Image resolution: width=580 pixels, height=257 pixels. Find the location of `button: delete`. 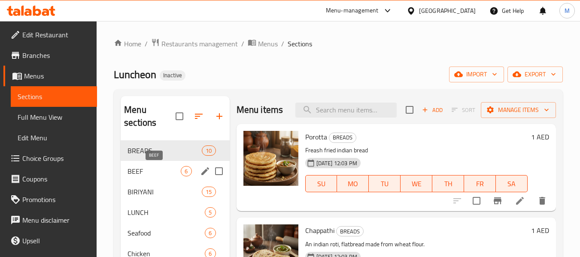

button: delete is located at coordinates (543, 201).